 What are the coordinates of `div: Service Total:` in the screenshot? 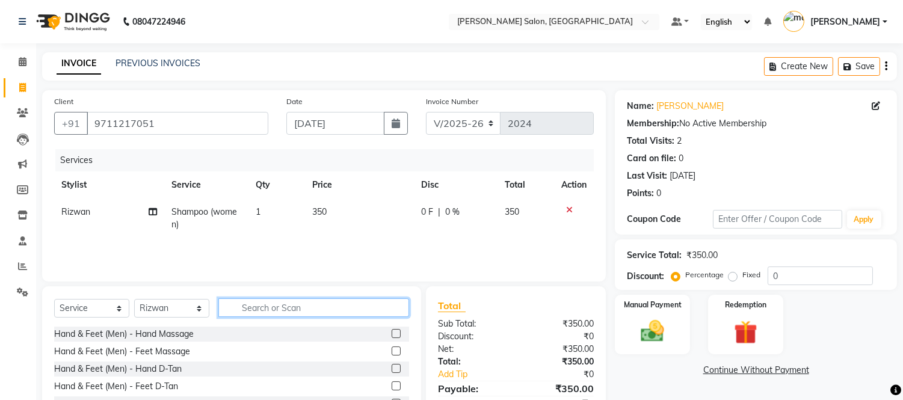 It's located at (654, 255).